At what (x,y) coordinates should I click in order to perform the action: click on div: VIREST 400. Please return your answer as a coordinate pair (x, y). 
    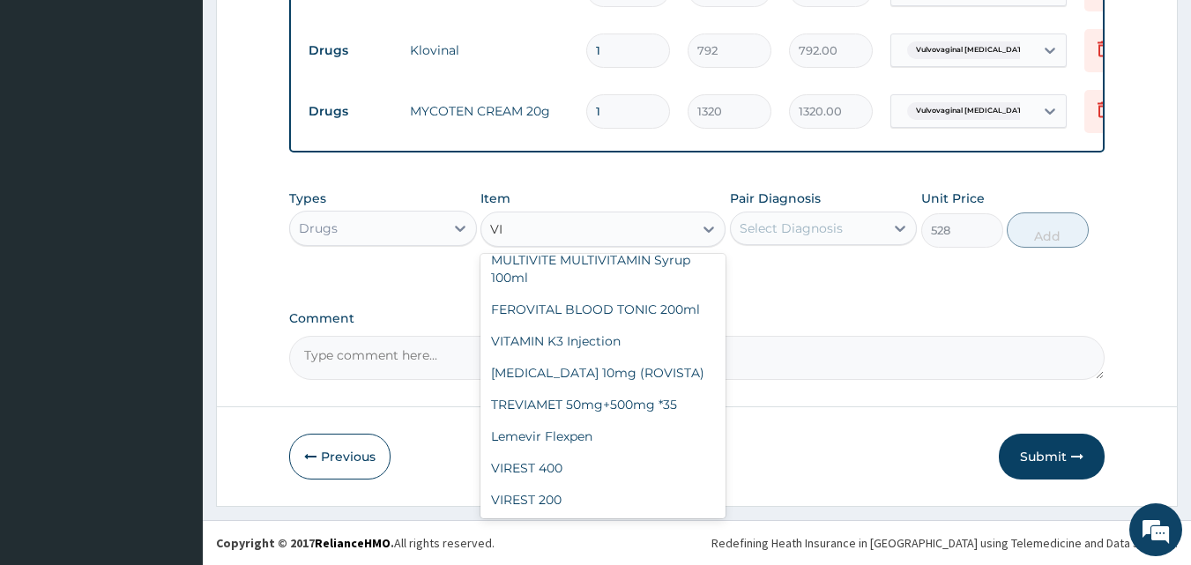
    Looking at the image, I should click on (603, 468).